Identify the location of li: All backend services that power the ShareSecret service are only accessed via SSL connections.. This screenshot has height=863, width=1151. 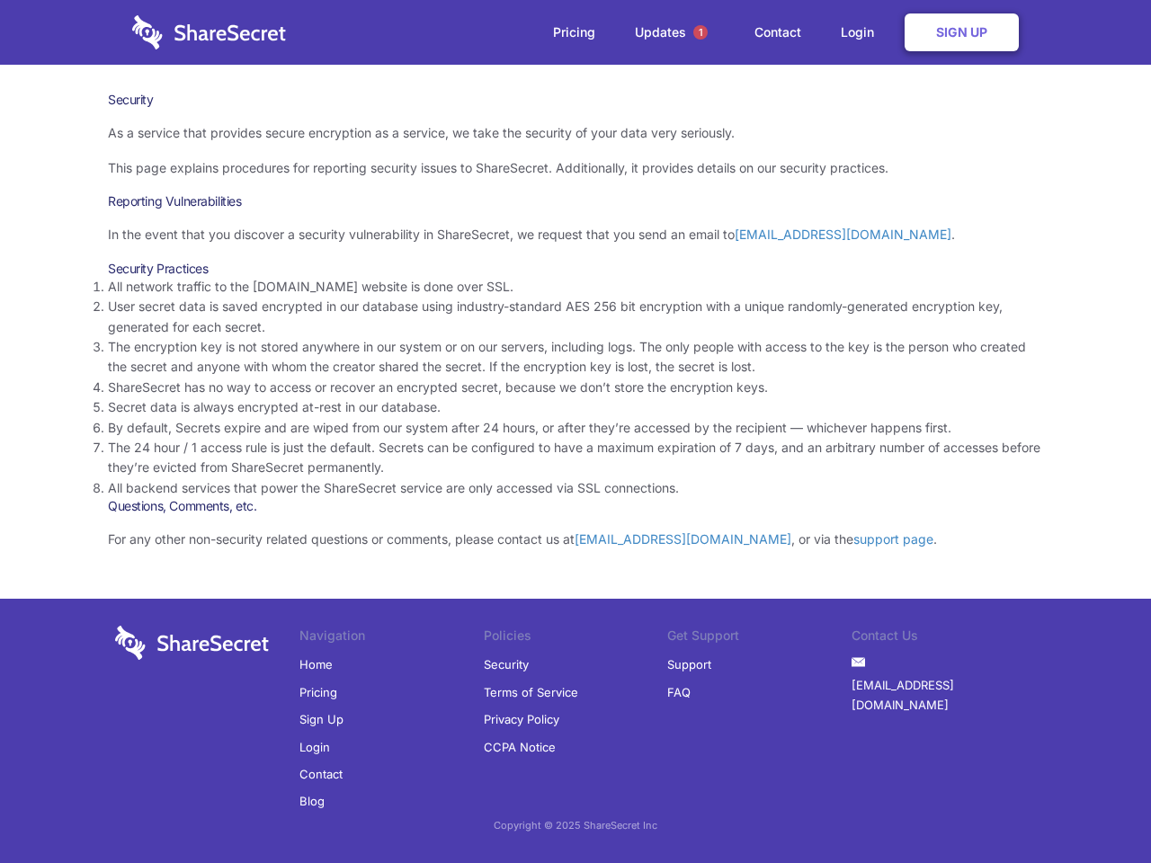
(576, 488).